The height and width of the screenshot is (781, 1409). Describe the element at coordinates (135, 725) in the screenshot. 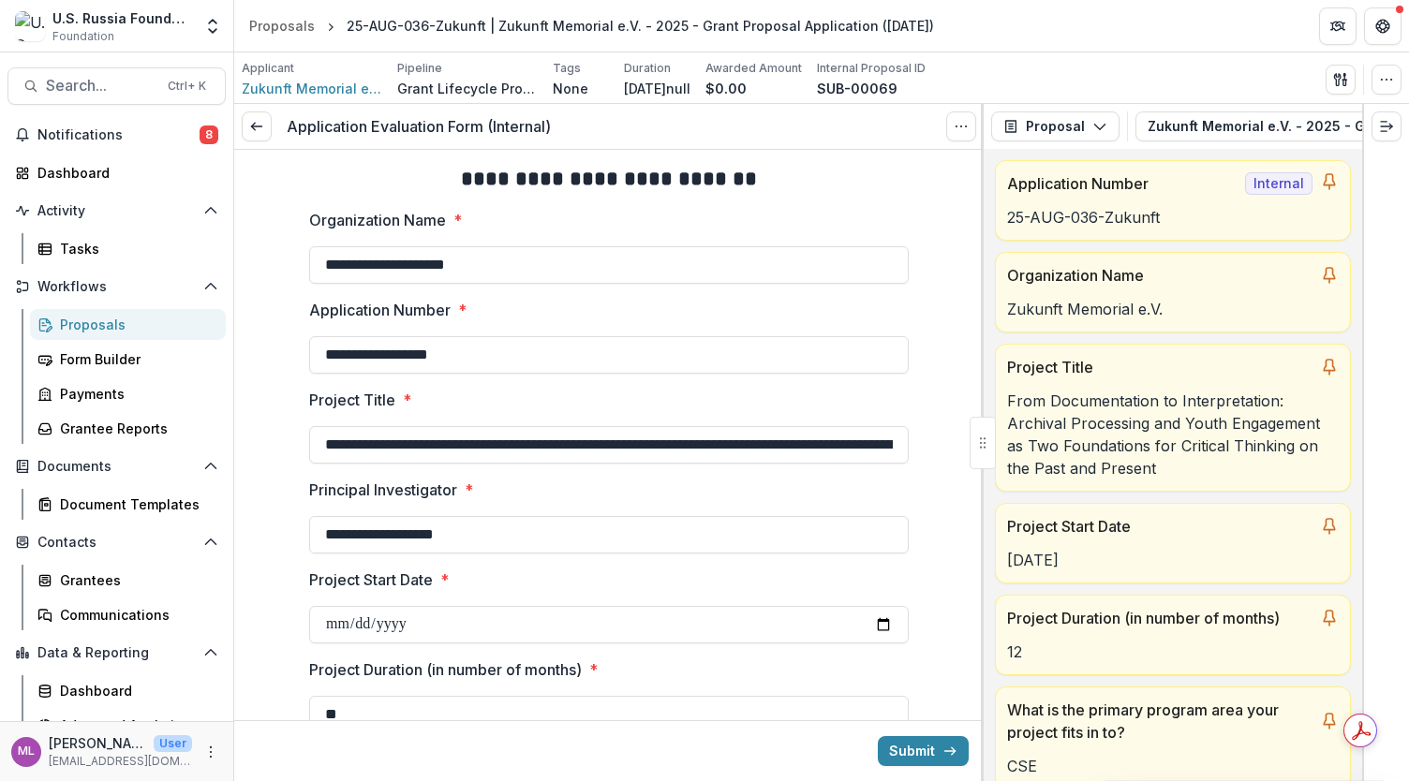

I see `div: Advanced Analytics` at that location.